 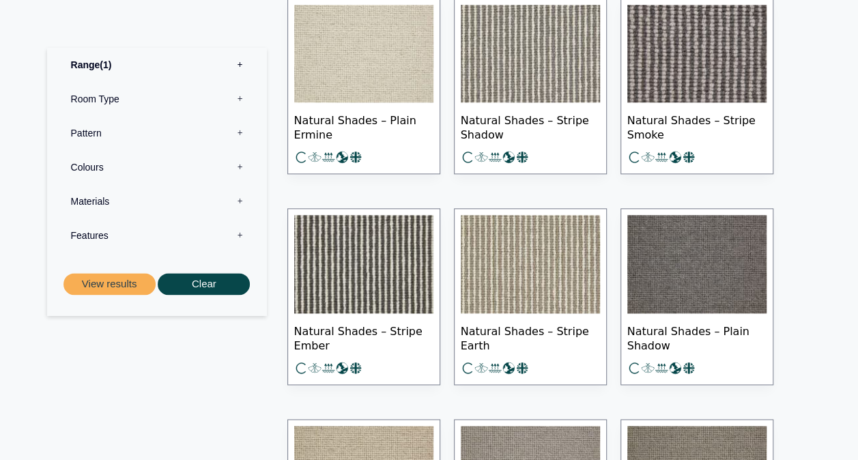 What do you see at coordinates (157, 133) in the screenshot?
I see `label: Pattern` at bounding box center [157, 133].